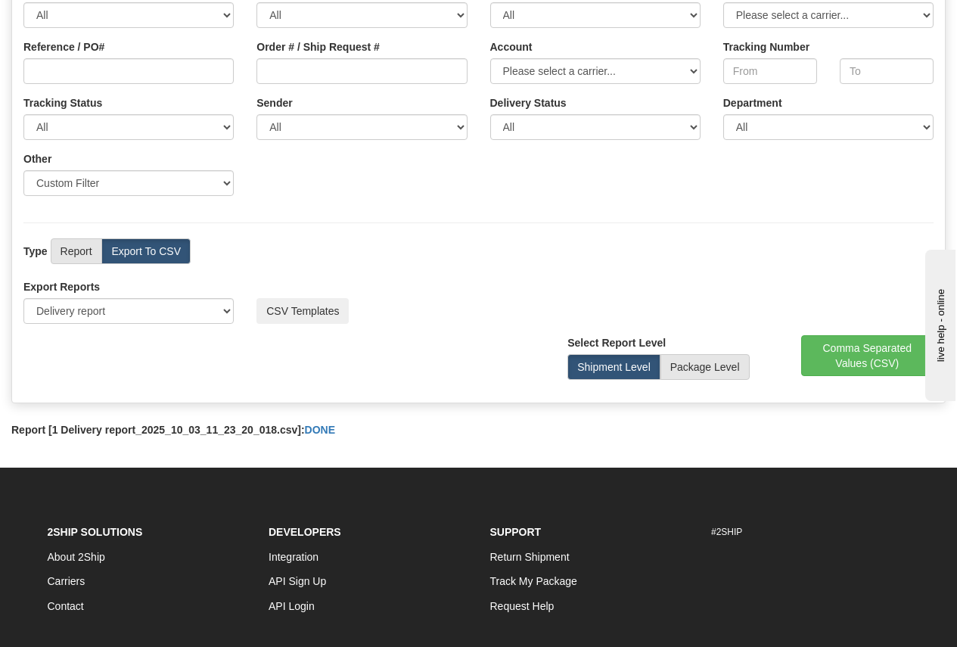 The width and height of the screenshot is (957, 647). What do you see at coordinates (318, 47) in the screenshot?
I see `label: Order # / Ship Request #` at bounding box center [318, 47].